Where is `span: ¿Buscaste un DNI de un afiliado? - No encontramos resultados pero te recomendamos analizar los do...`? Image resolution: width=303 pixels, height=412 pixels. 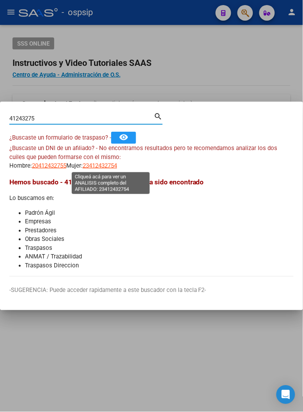 span: ¿Buscaste un DNI de un afiliado? - No encontramos resultados pero te recomendamos analizar los do... is located at coordinates (144, 153).